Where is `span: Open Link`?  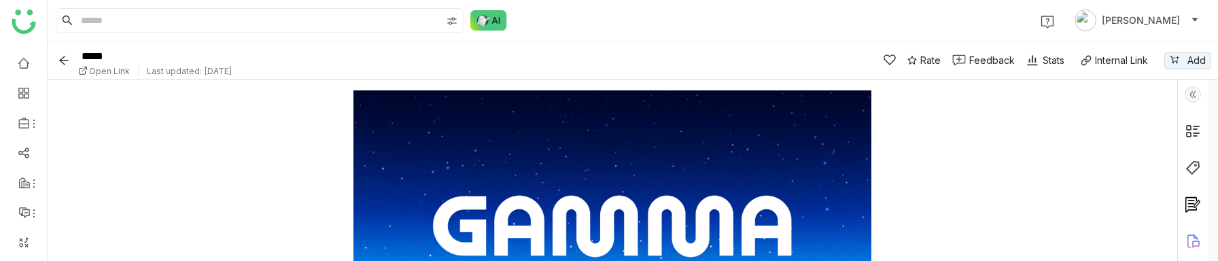 span: Open Link is located at coordinates (109, 71).